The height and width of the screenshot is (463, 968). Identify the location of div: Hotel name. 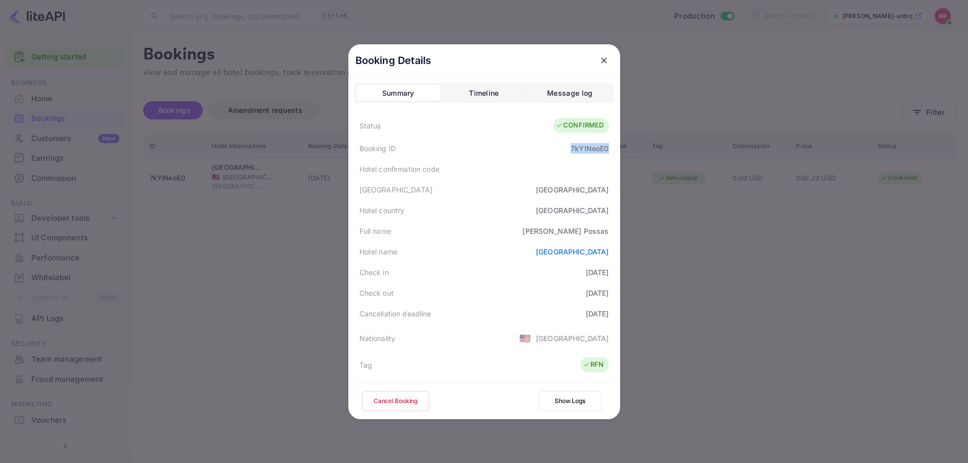
(379, 252).